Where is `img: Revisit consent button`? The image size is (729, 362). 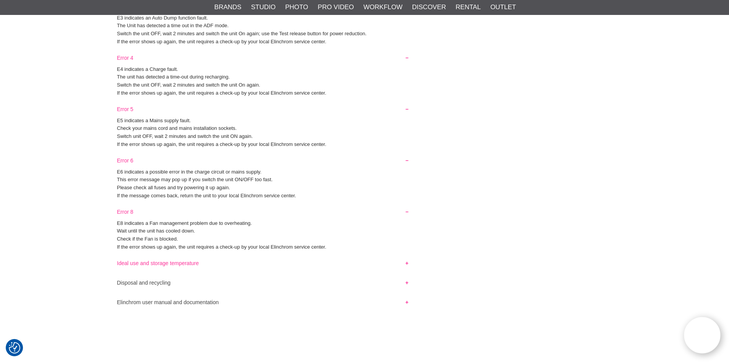 img: Revisit consent button is located at coordinates (15, 347).